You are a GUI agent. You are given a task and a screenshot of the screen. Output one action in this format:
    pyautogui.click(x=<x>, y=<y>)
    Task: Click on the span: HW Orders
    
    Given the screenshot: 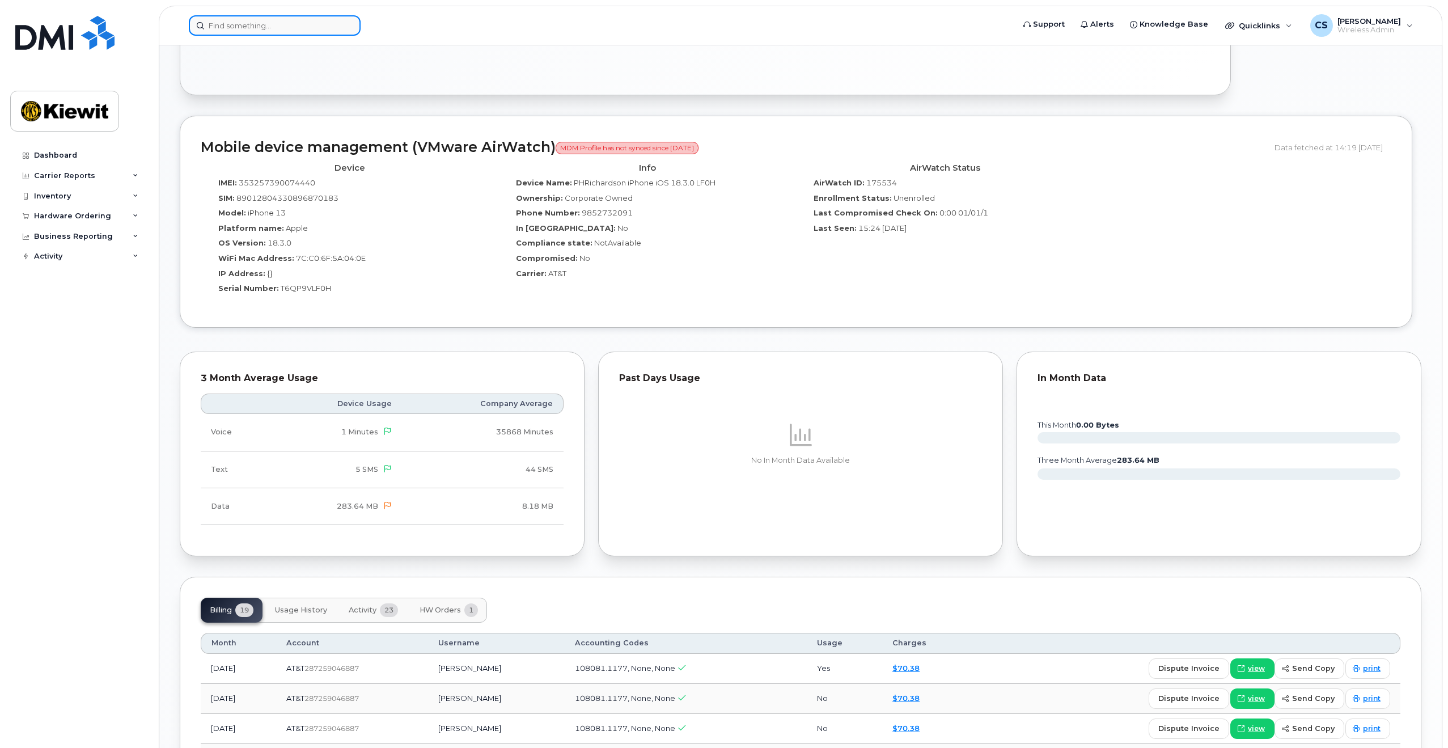 What is the action you would take?
    pyautogui.click(x=440, y=610)
    